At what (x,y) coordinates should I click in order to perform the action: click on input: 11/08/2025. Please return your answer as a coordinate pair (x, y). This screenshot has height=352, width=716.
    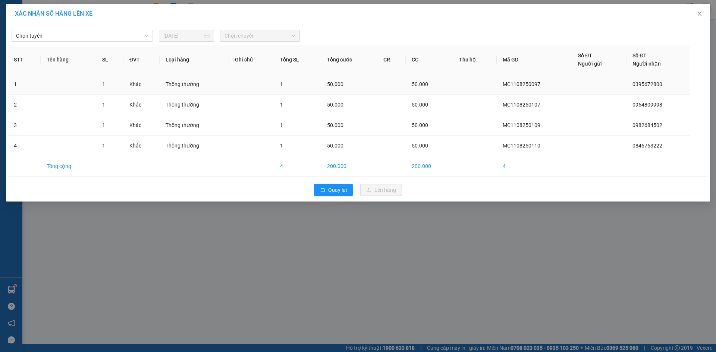
    Looking at the image, I should click on (183, 36).